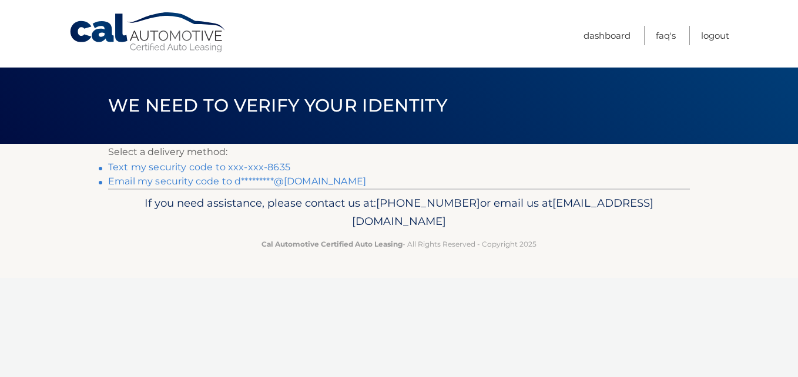  What do you see at coordinates (399, 244) in the screenshot?
I see `p: - All Rights Reserved - Copyright 2025` at bounding box center [399, 244].